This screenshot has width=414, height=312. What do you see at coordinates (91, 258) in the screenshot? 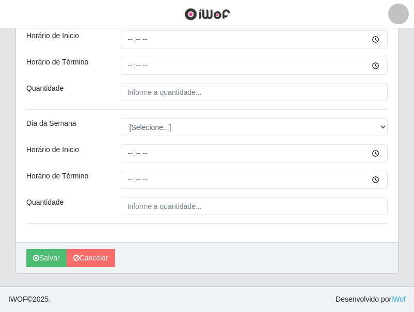
I see `a: Cancelar` at bounding box center [91, 258].